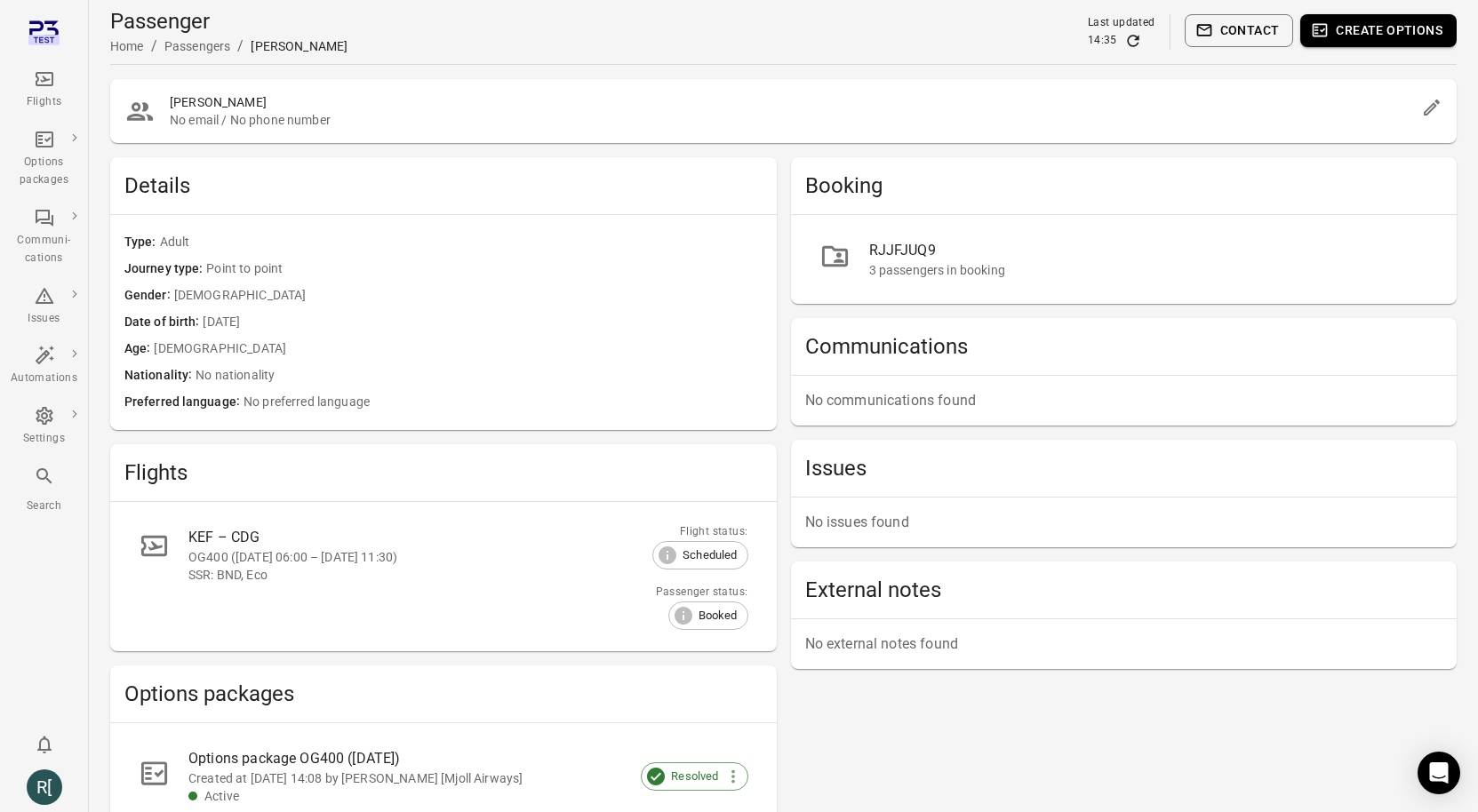 The height and width of the screenshot is (812, 1478). What do you see at coordinates (443, 694) in the screenshot?
I see `h2: Options packages` at bounding box center [443, 694].